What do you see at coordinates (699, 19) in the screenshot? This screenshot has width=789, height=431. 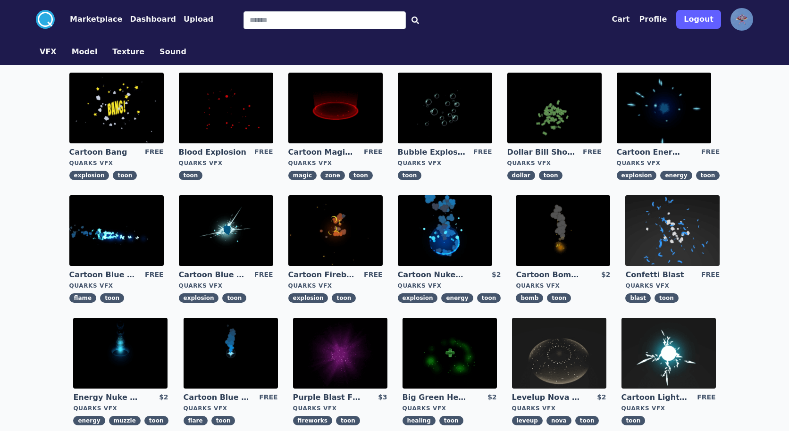 I see `a: Logout` at bounding box center [699, 19].